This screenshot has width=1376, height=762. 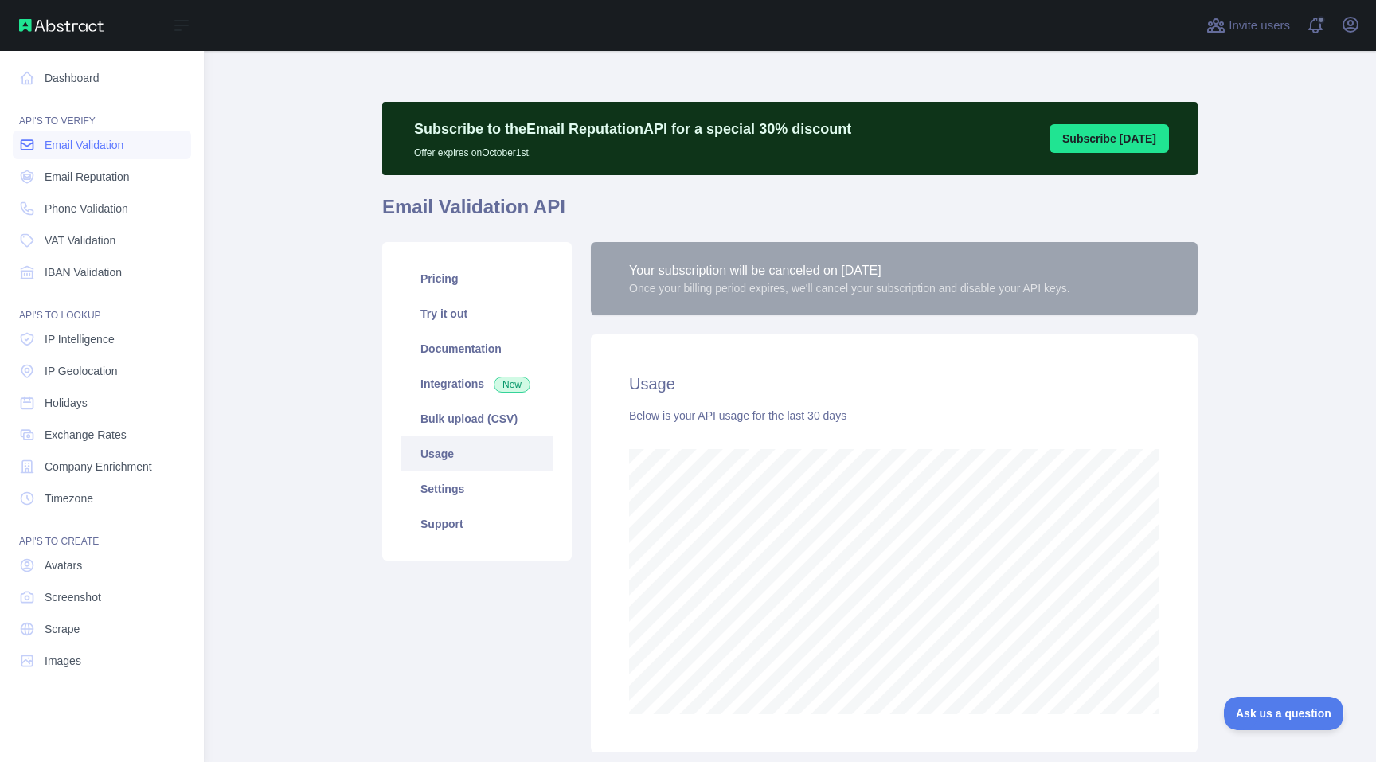 What do you see at coordinates (102, 403) in the screenshot?
I see `a: Holidays` at bounding box center [102, 403].